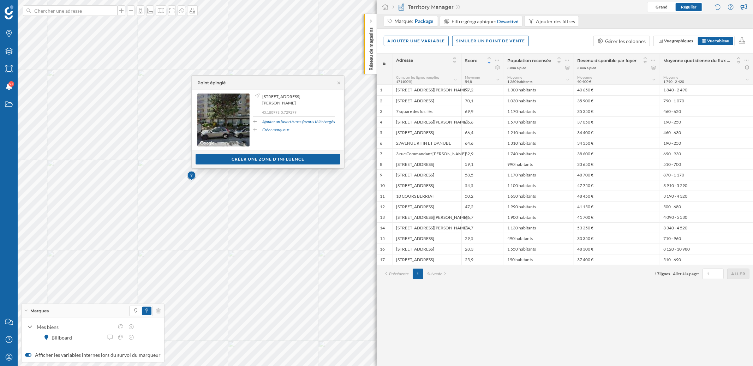  I want to click on label: Afficher les variables internes lors du survol du marqueur, so click(93, 355).